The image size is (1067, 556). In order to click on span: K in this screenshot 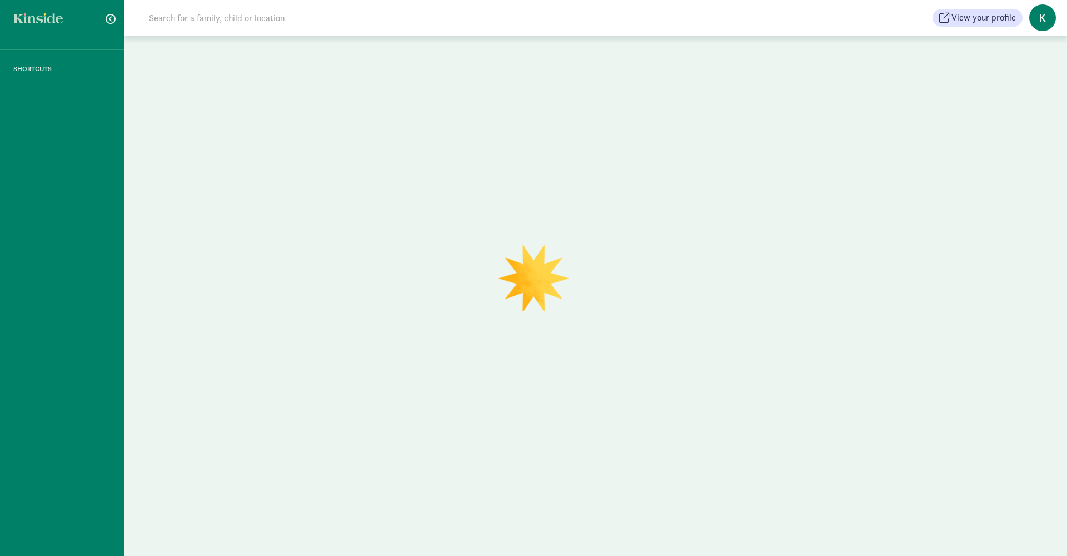, I will do `click(1043, 18)`.